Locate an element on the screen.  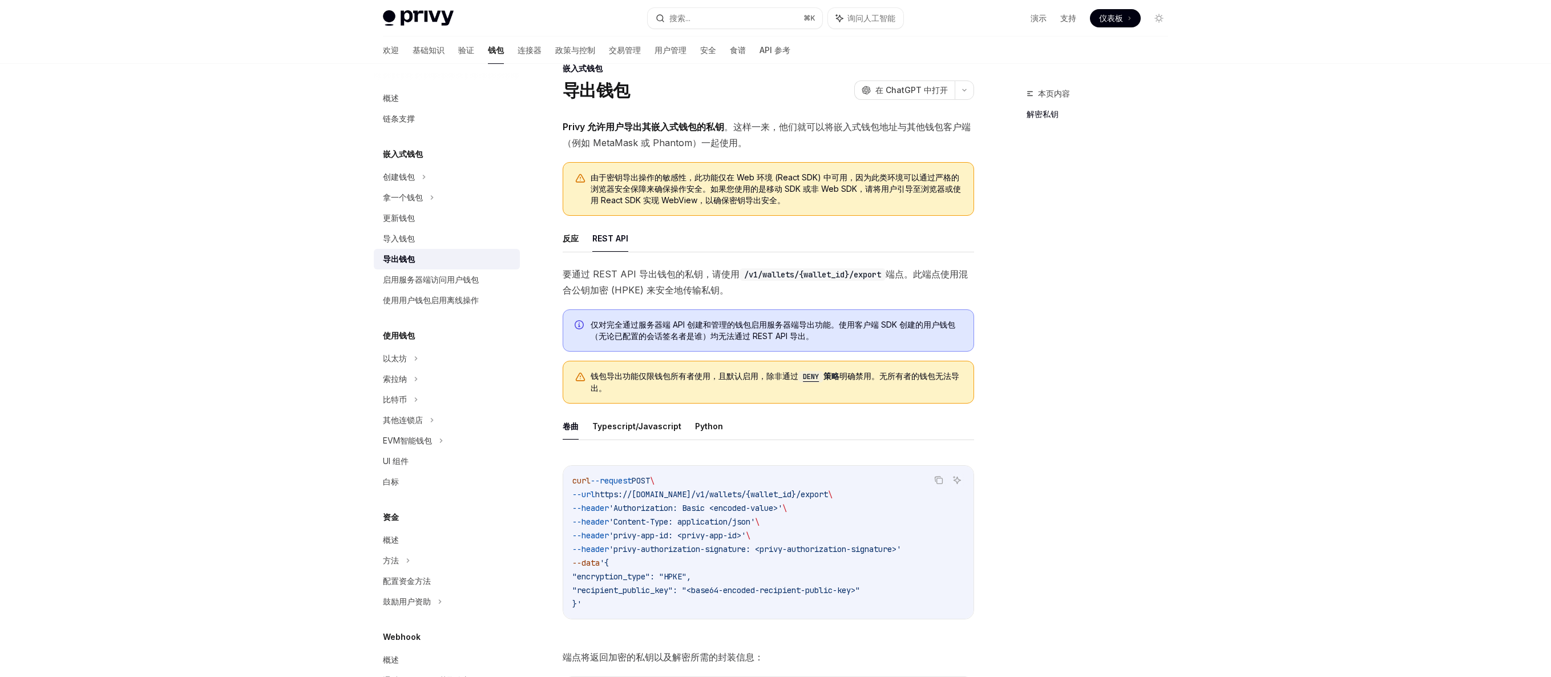
a: API 参考 is located at coordinates (775, 50).